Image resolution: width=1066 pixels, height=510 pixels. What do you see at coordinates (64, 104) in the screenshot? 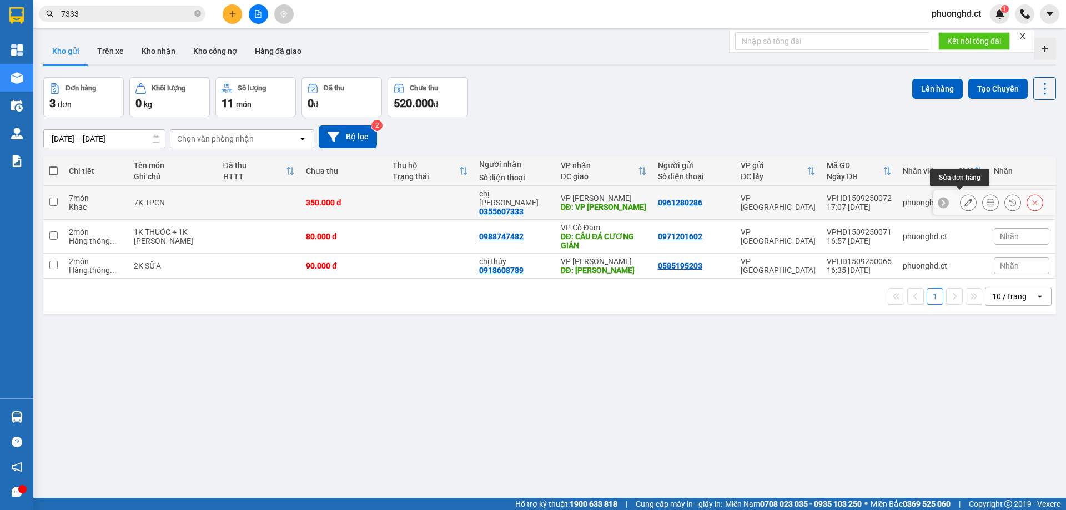
I see `span: đơn` at bounding box center [64, 104].